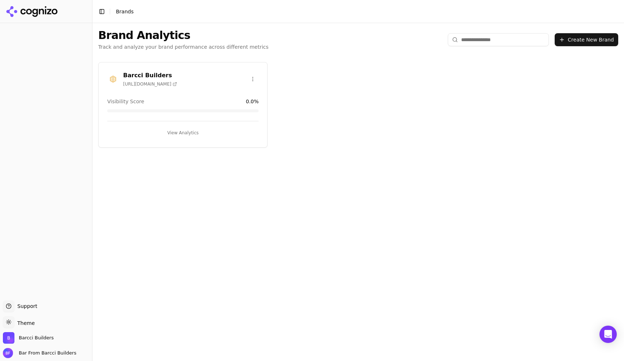 Image resolution: width=624 pixels, height=361 pixels. Describe the element at coordinates (28, 338) in the screenshot. I see `button: Open organization switcher` at that location.